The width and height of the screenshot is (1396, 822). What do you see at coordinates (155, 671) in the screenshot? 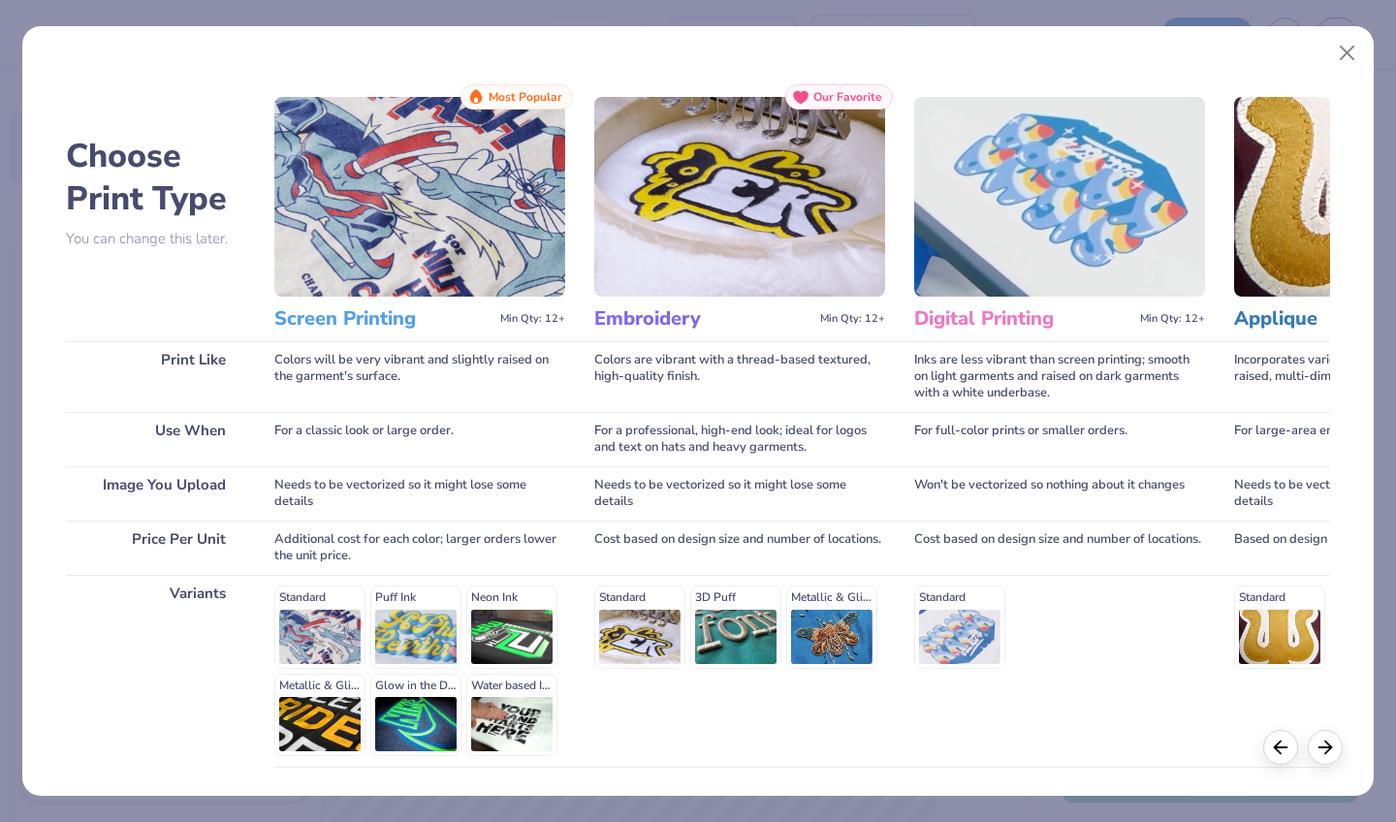
I see `div: Variants` at bounding box center [155, 671].